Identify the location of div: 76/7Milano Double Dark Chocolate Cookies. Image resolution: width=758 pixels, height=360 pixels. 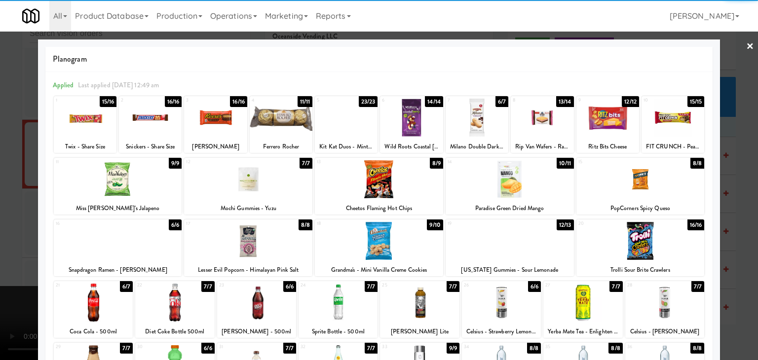
(477, 124).